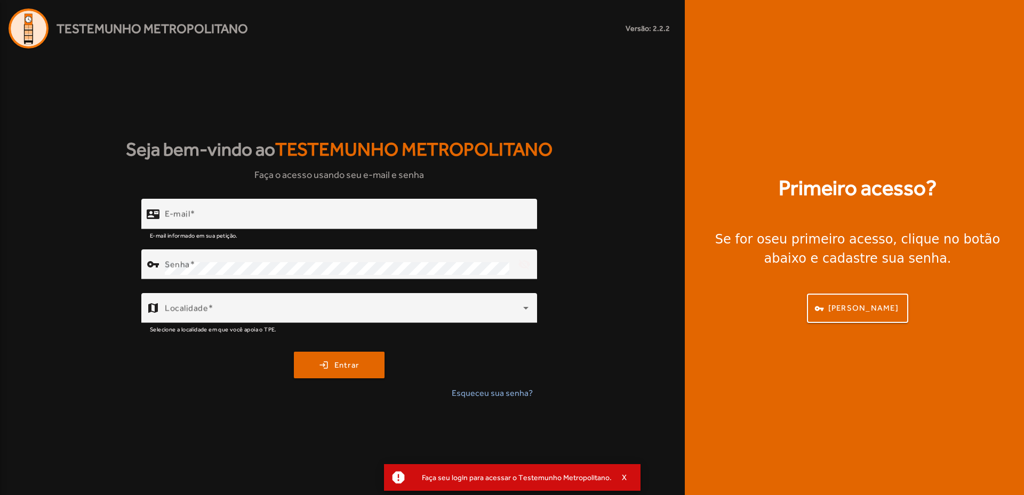 The image size is (1024, 495). What do you see at coordinates (194, 235) in the screenshot?
I see `mat-hint: E-mail informado em sua petição.` at bounding box center [194, 235].